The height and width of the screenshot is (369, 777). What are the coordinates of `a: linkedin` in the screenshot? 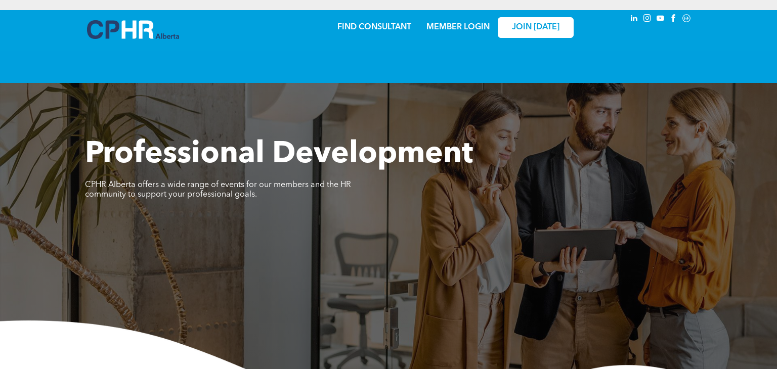 It's located at (633, 19).